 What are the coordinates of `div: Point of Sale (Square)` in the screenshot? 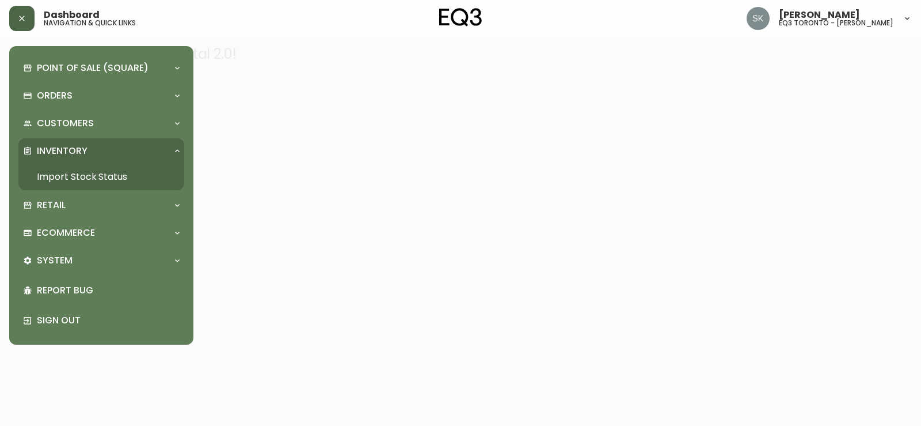 It's located at (101, 68).